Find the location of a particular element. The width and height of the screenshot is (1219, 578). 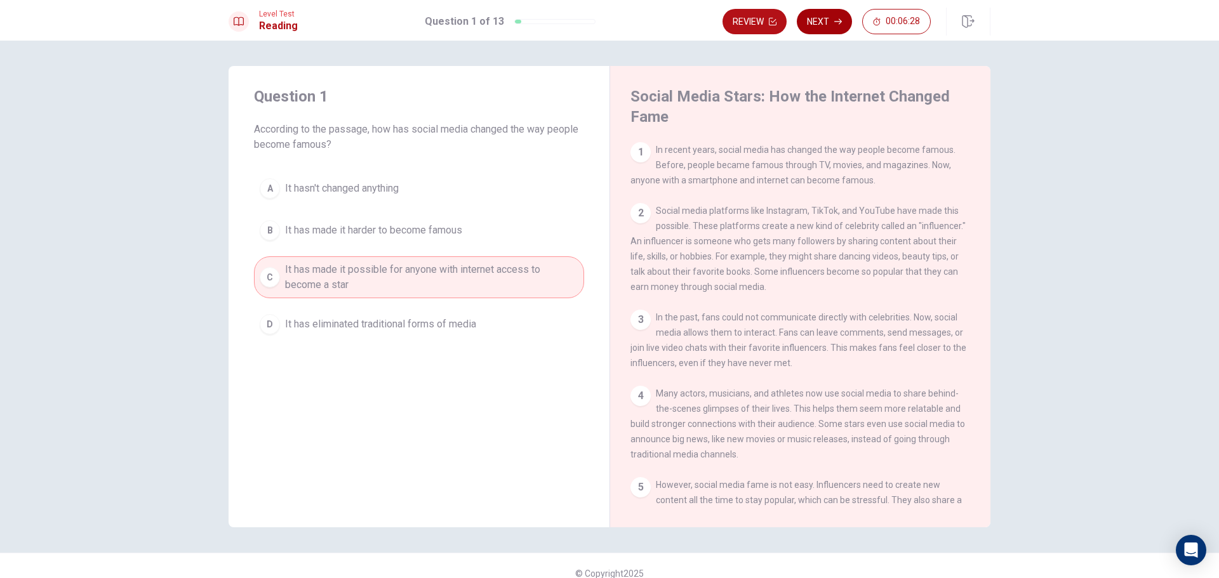

span: 00:06:28 is located at coordinates (903, 22).